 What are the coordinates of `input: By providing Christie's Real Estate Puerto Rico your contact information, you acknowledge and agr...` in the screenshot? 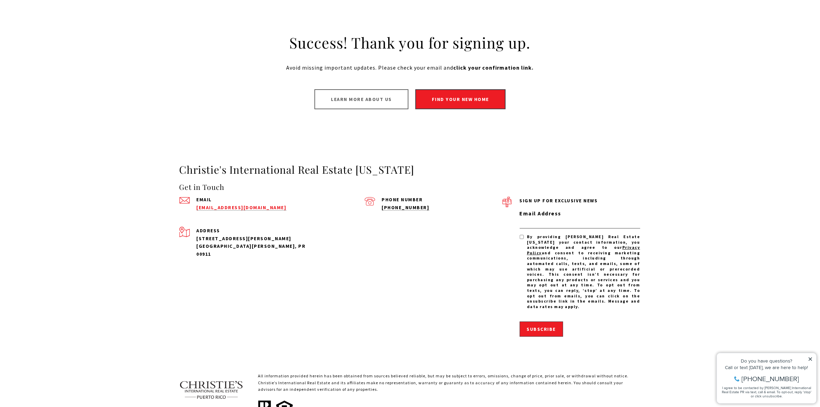 It's located at (522, 237).